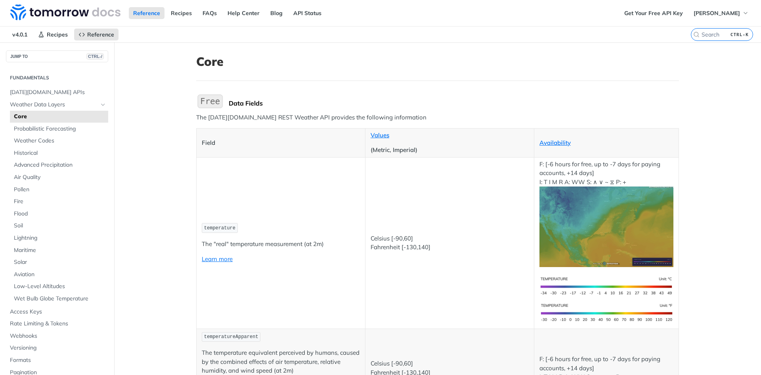  What do you see at coordinates (59, 274) in the screenshot?
I see `a: Aviation` at bounding box center [59, 274].